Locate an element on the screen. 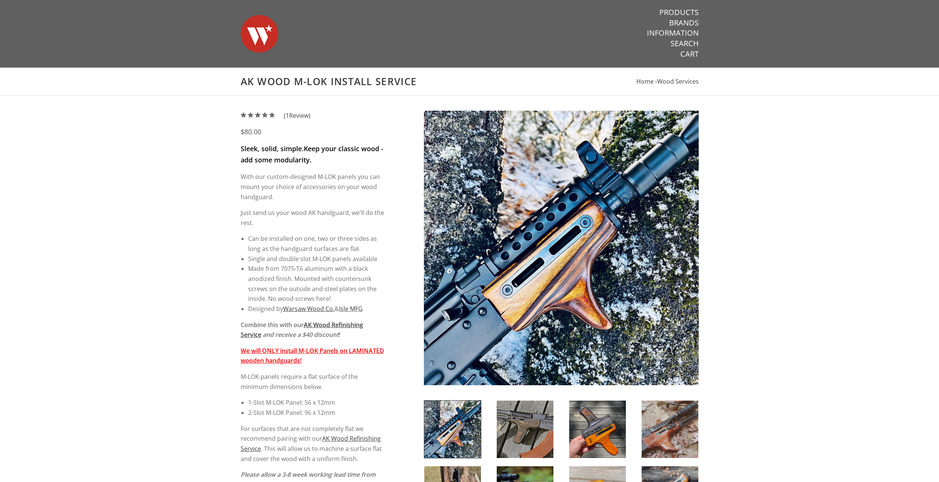 The height and width of the screenshot is (482, 939). li: Made from 7075-T6 aluminum with a black anodized finish. Mounted with countersunk screws on the o... is located at coordinates (316, 284).